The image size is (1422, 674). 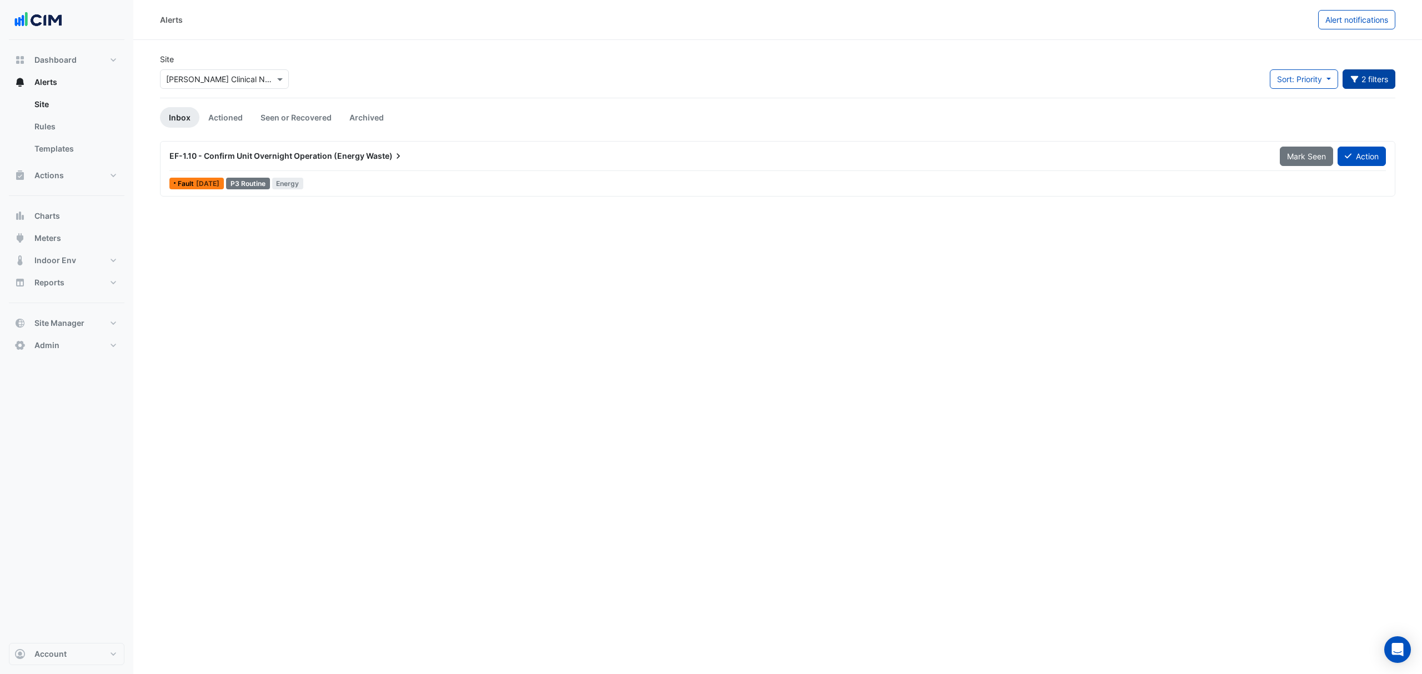 I want to click on app-icon: Reports, so click(x=20, y=283).